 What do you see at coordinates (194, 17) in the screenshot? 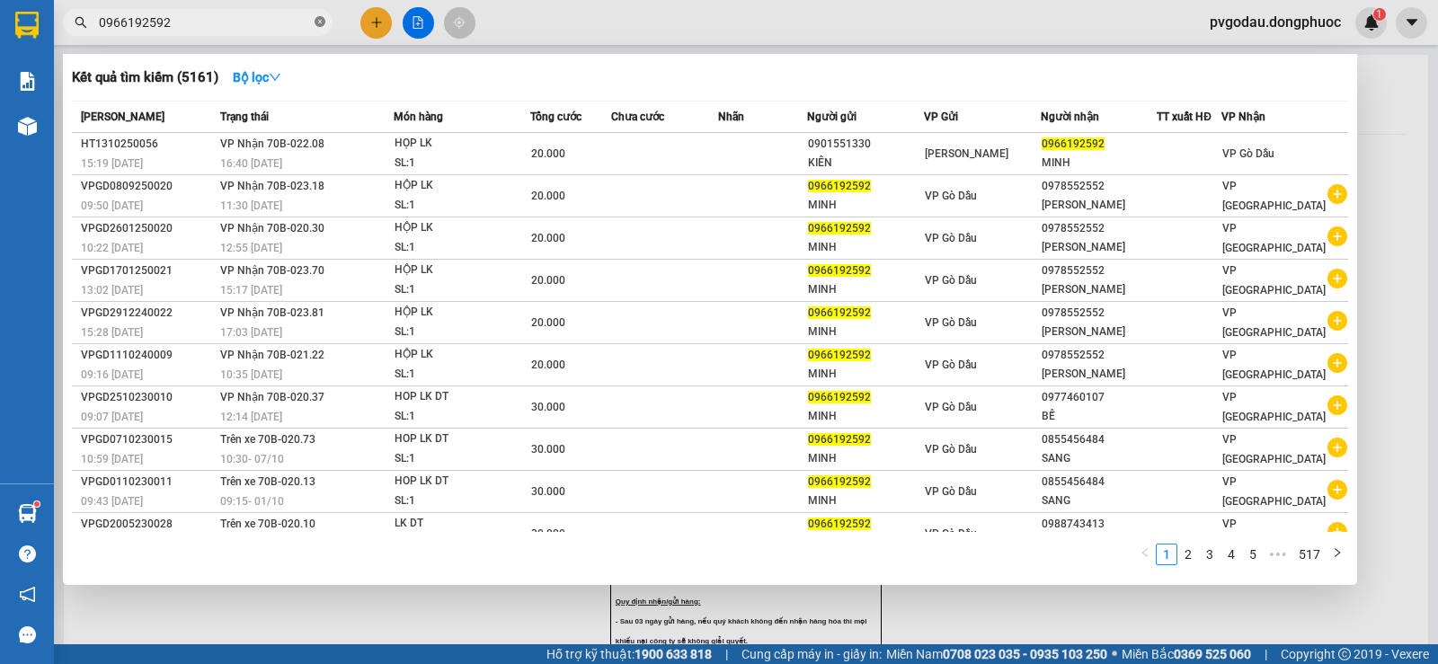
I see `strong: ĐỒNG PHƯỚC` at bounding box center [194, 17].